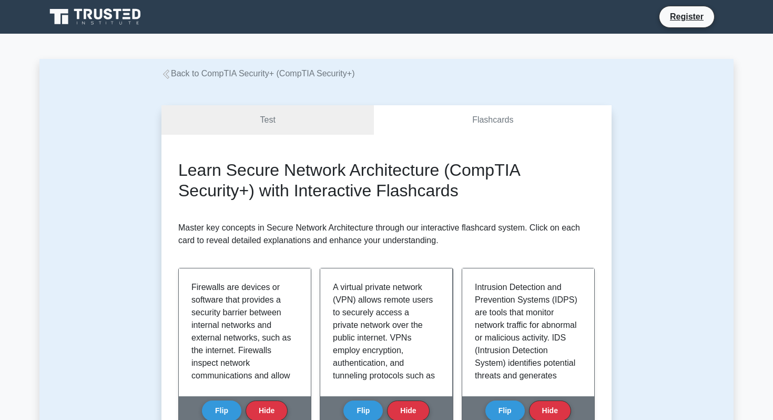 This screenshot has height=420, width=773. What do you see at coordinates (386, 234) in the screenshot?
I see `p: Master key concepts in Secure Network Architecture through our interactive flashcard system. Clic...` at bounding box center [386, 234].